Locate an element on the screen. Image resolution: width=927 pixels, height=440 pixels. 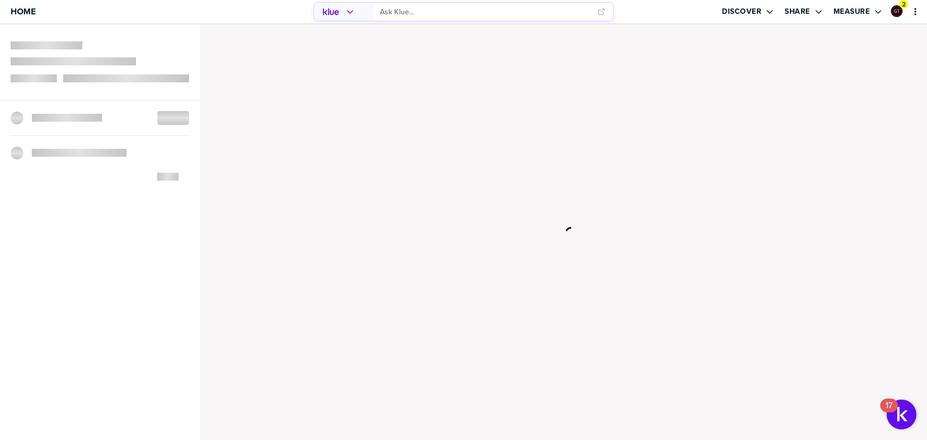
span: 2 is located at coordinates (904, 4).